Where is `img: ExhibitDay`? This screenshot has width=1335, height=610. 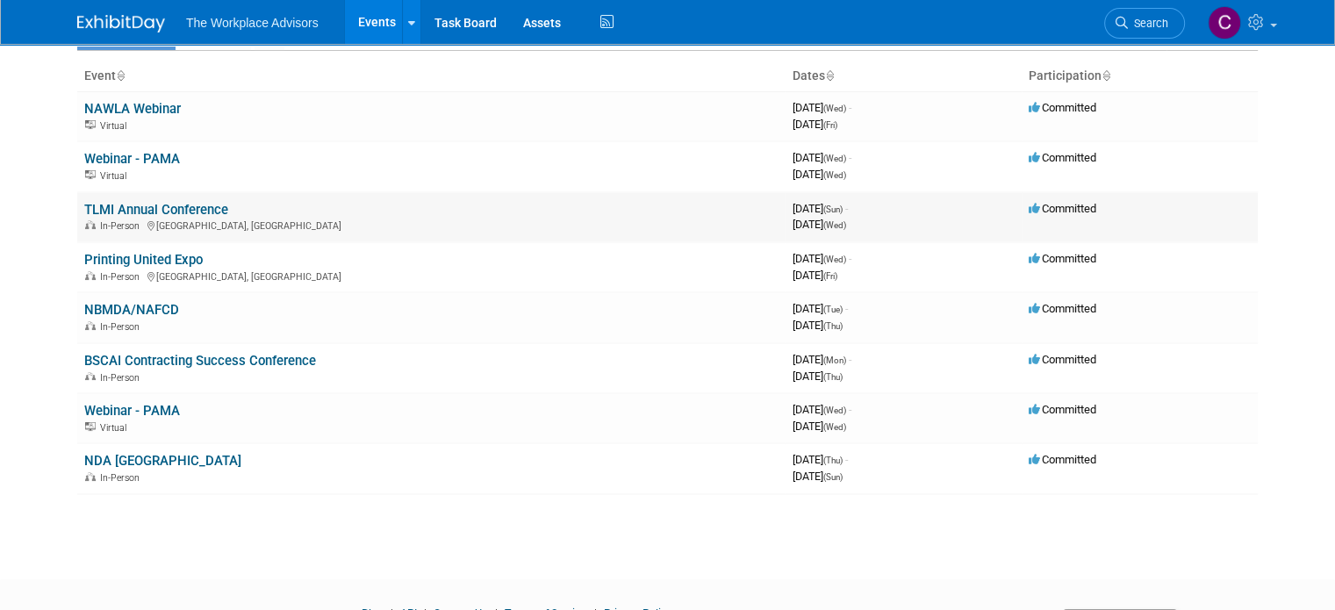 img: ExhibitDay is located at coordinates (121, 24).